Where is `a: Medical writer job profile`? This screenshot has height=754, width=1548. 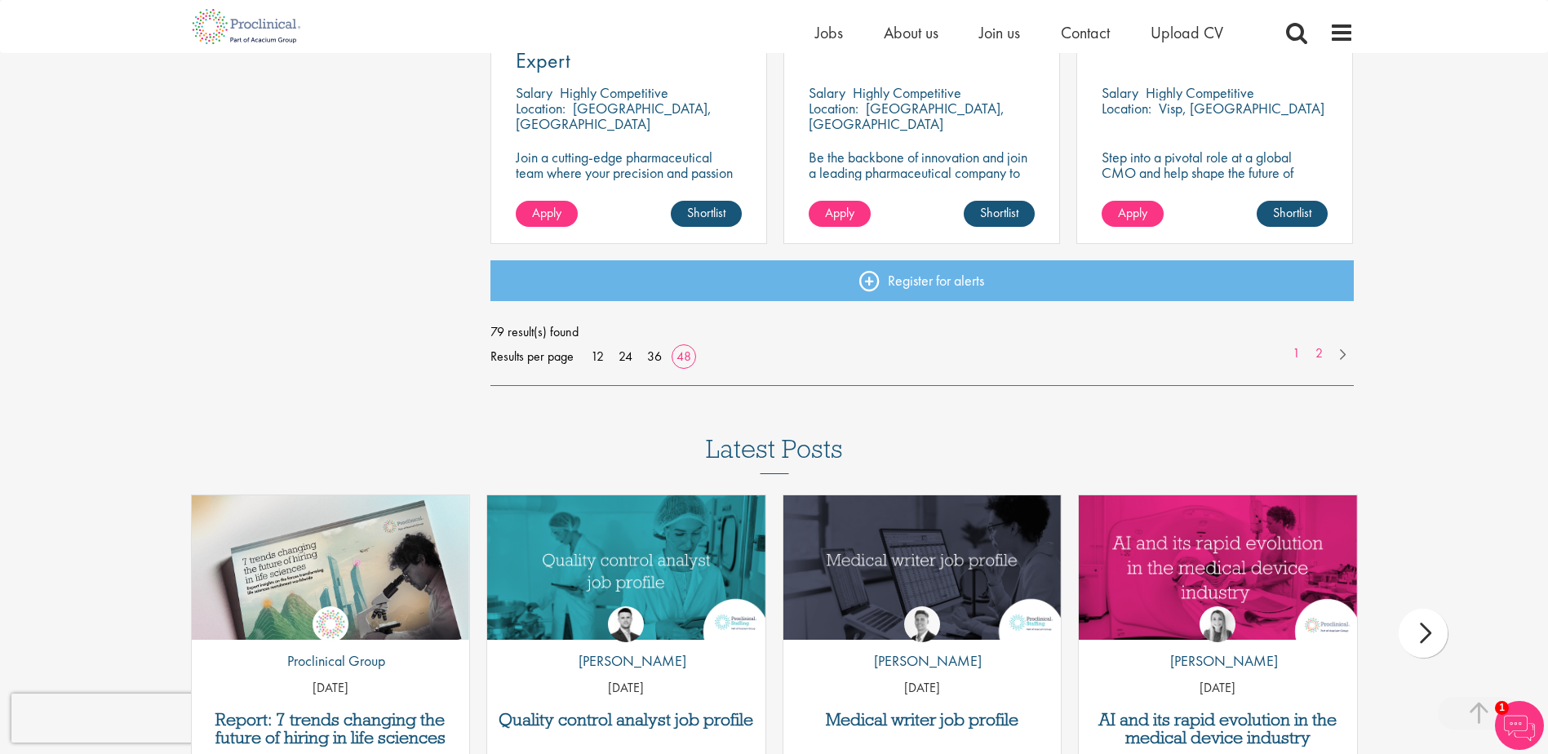
a: Medical writer job profile is located at coordinates (922, 720).